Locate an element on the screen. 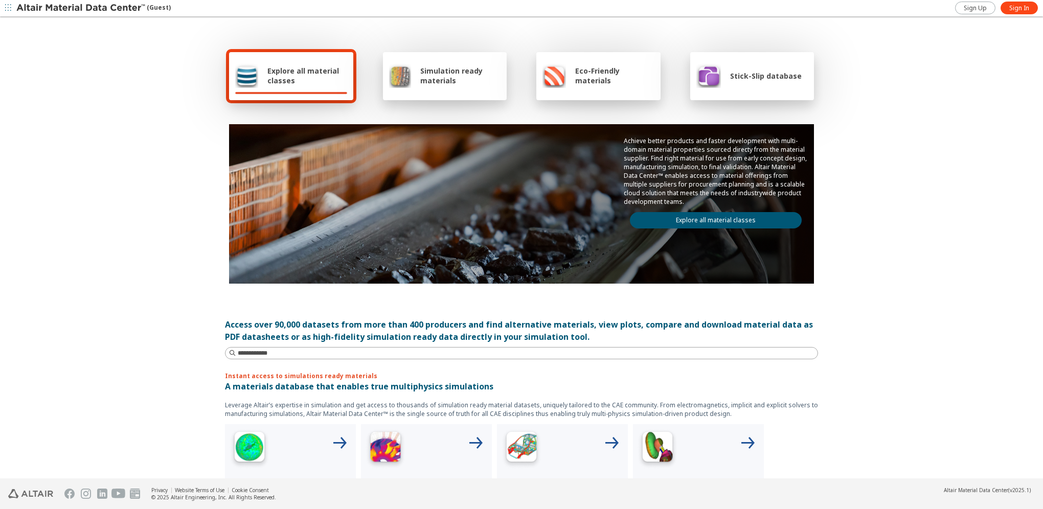 This screenshot has width=1043, height=509. img: Explore all material classes is located at coordinates (246, 76).